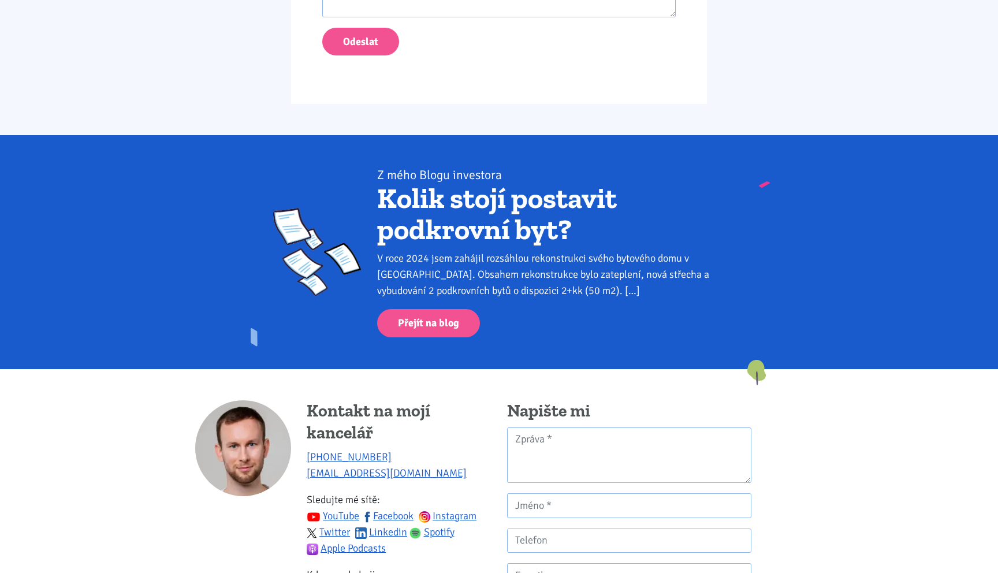 The image size is (998, 573). I want to click on img: Tomáš Kučera, so click(243, 448).